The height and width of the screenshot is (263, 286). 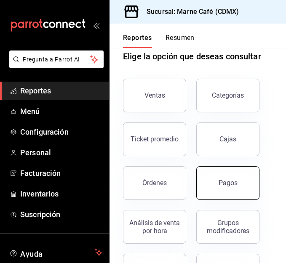 What do you see at coordinates (192, 56) in the screenshot?
I see `h1: Elige la opción que deseas consultar` at bounding box center [192, 56].